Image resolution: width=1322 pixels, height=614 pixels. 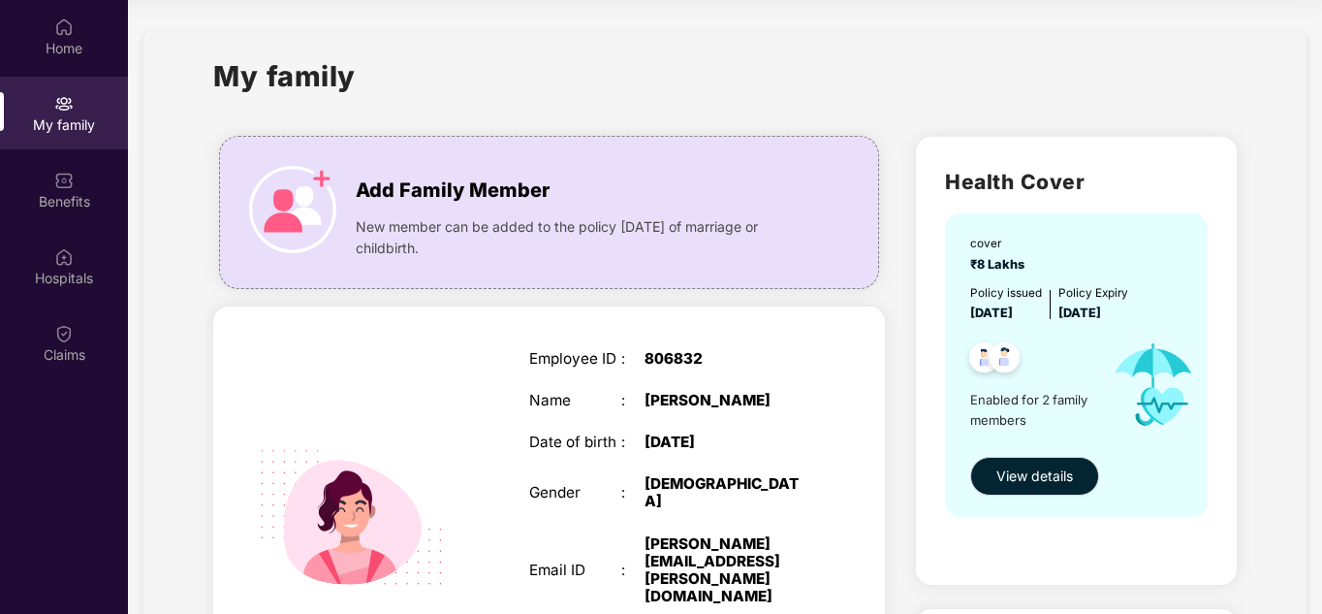 I want to click on button: View details, so click(x=1034, y=476).